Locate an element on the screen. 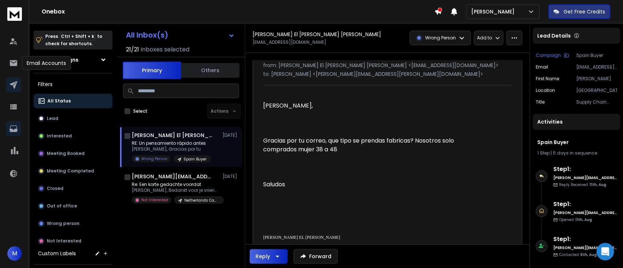 Image resolution: width=623 pixels, height=268 pixels. h1: All Inbox(s) is located at coordinates (147, 35).